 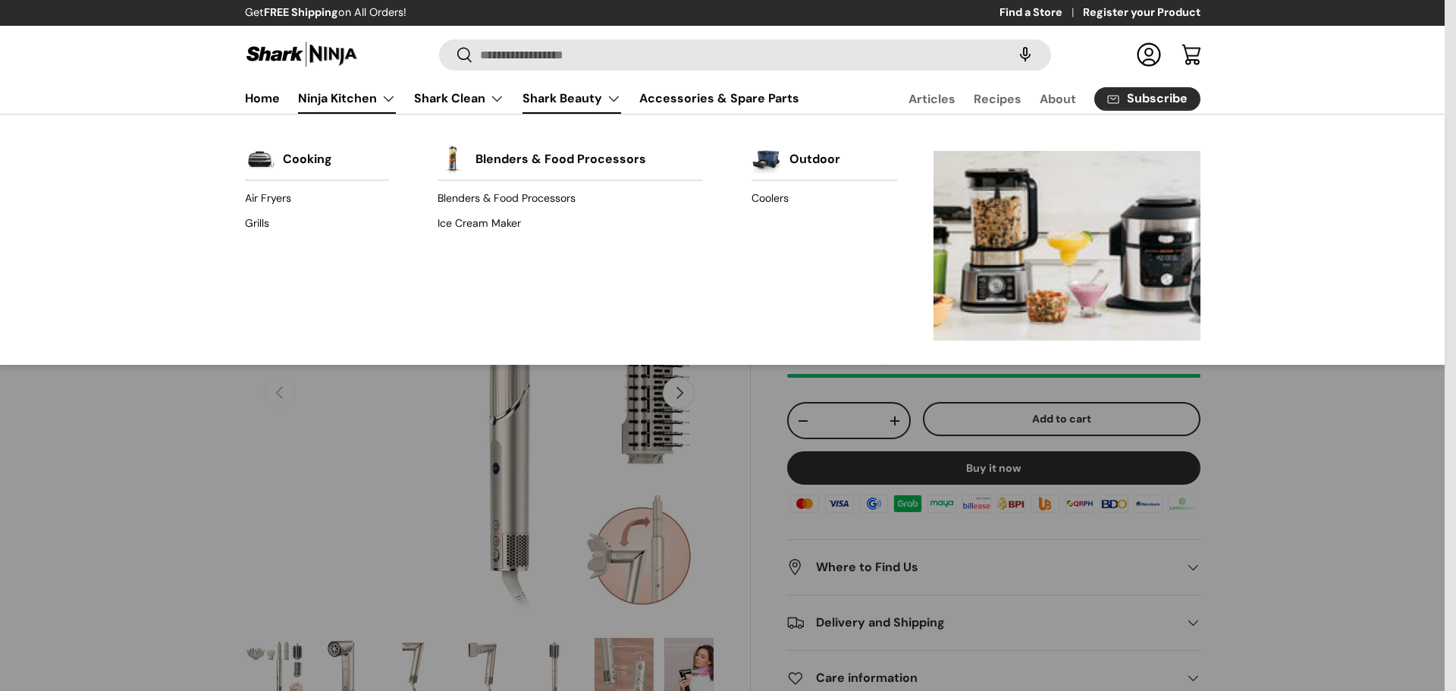 What do you see at coordinates (522, 99) in the screenshot?
I see `nav: Primary` at bounding box center [522, 99].